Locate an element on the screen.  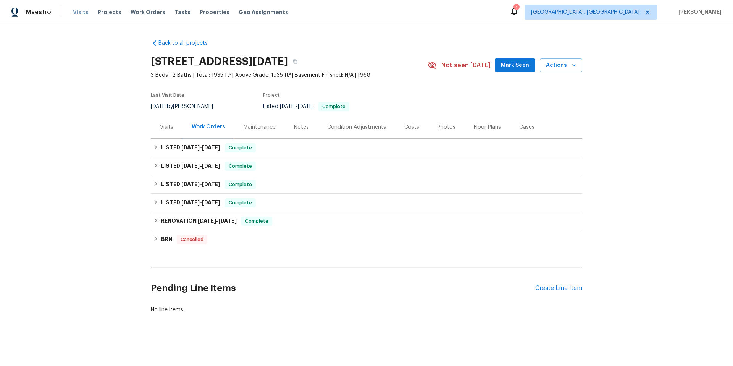
div: Create Line Item is located at coordinates (559, 288).